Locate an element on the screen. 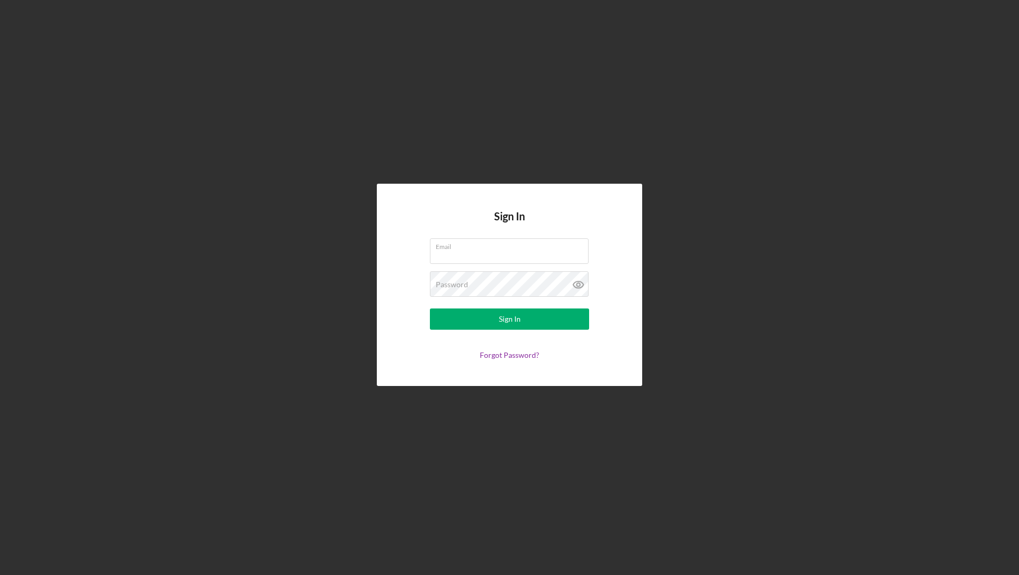 The height and width of the screenshot is (575, 1019). h4: Sign In is located at coordinates (509, 224).